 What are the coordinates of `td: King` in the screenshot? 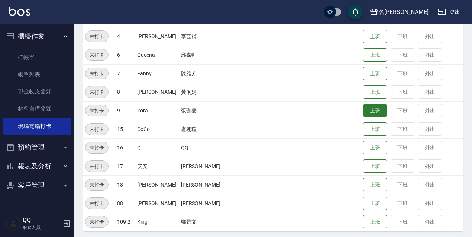 It's located at (157, 222).